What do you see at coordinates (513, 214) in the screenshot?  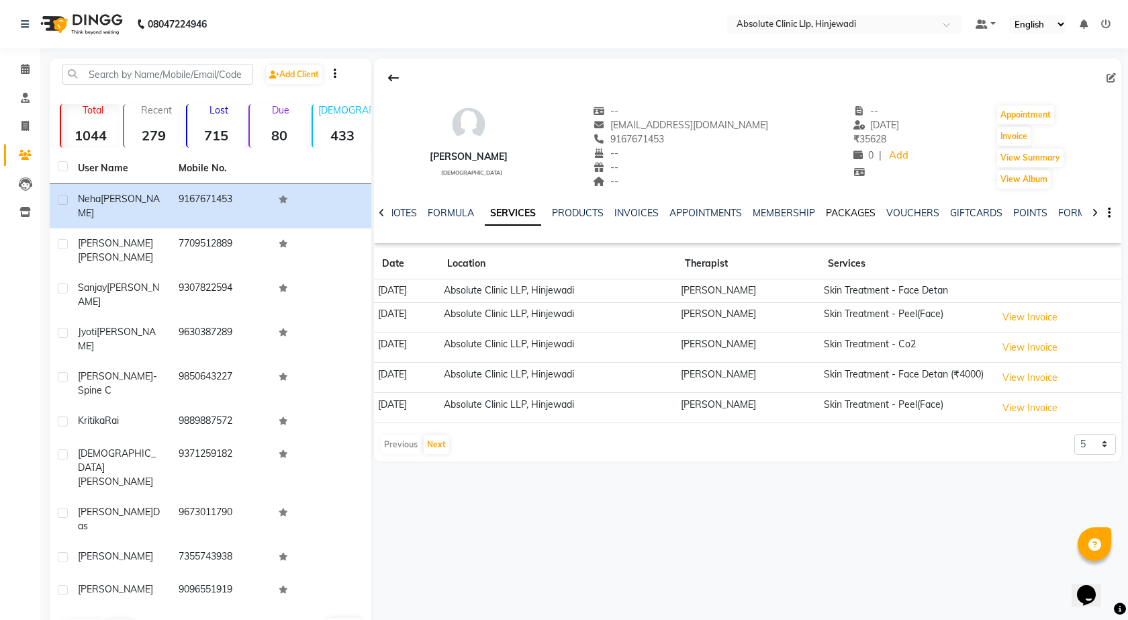 I see `a: SERVICES` at bounding box center [513, 214].